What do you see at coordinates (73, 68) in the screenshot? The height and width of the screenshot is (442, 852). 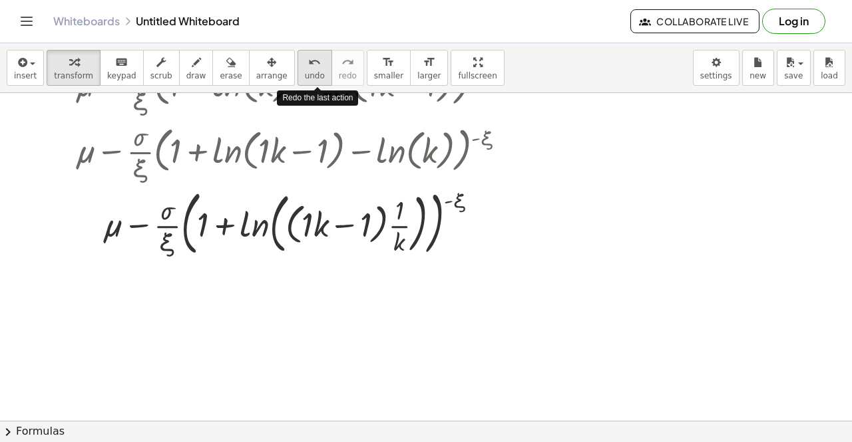 I see `button: transform` at bounding box center [73, 68].